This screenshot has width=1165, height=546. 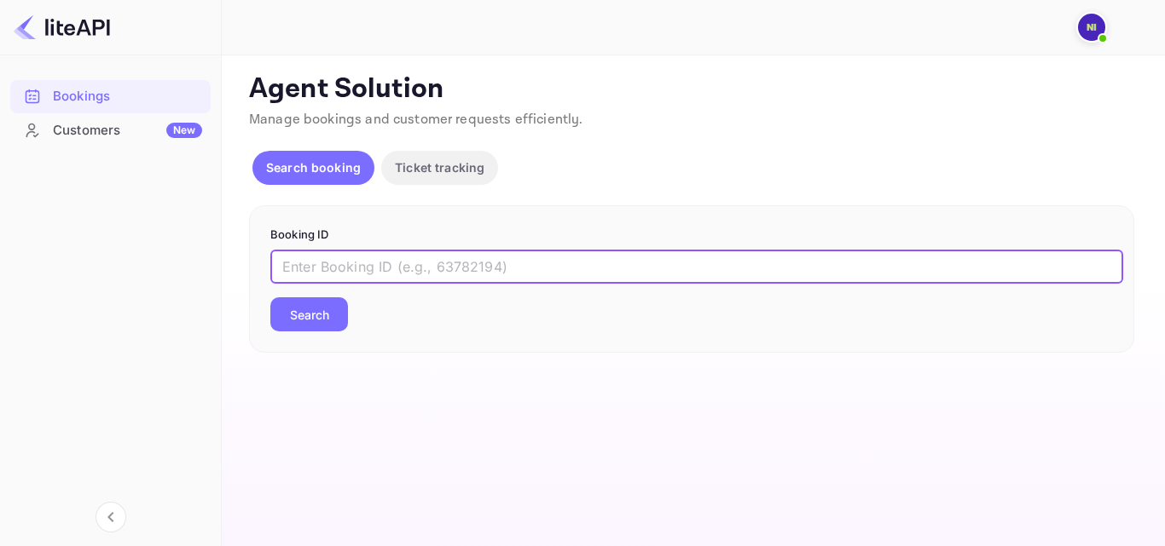 What do you see at coordinates (691, 235) in the screenshot?
I see `p: Booking ID` at bounding box center [691, 235].